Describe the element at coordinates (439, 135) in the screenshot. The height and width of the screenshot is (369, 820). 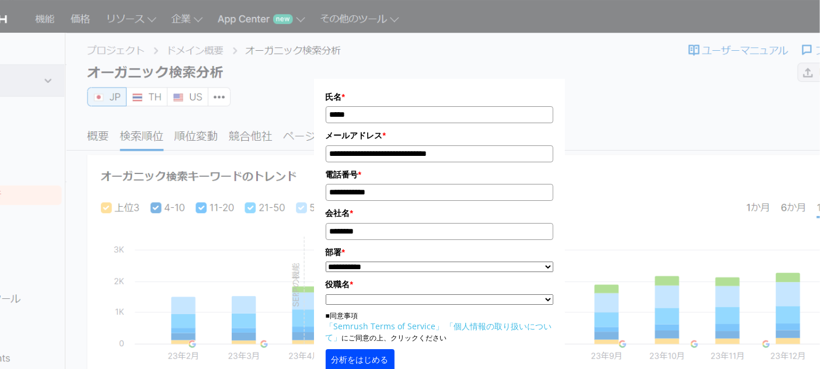
I see `label: メールアドレス` at that location.